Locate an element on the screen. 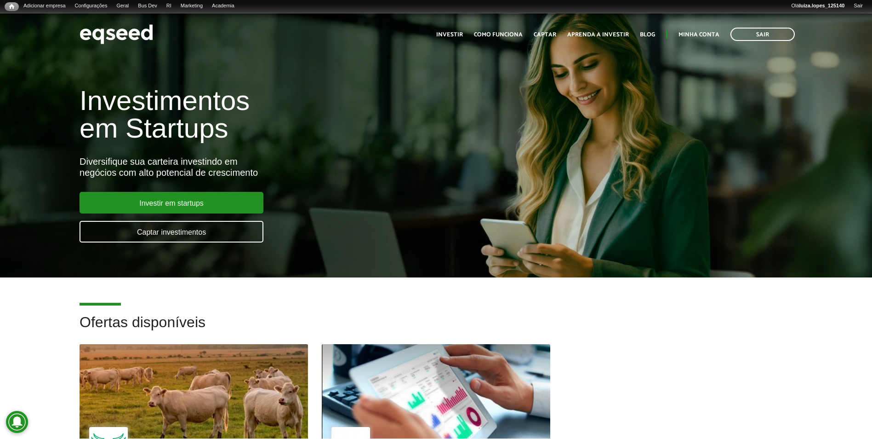  h2: Ofertas disponíveis is located at coordinates (436, 329).